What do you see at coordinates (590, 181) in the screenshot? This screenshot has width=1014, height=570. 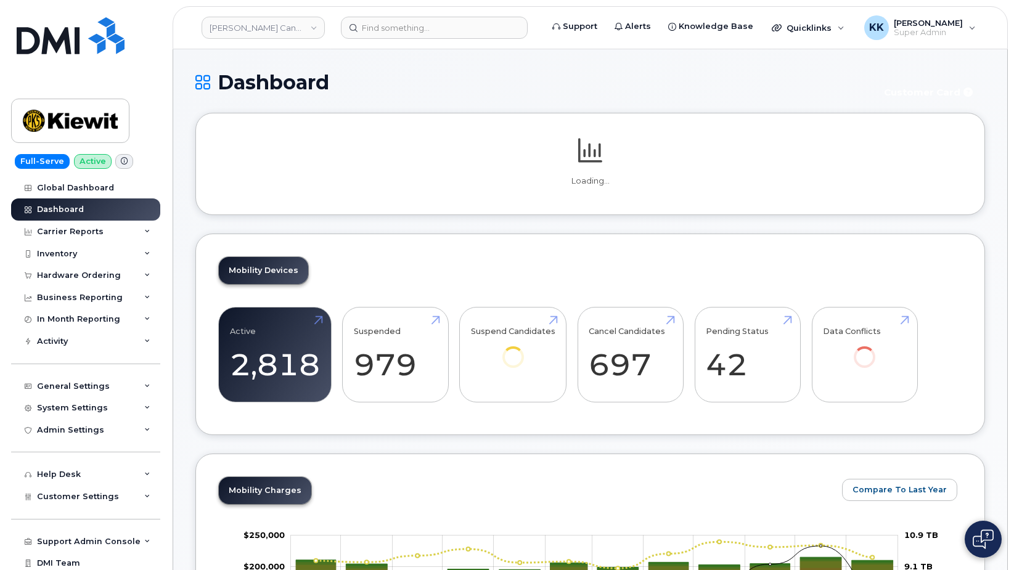 I see `p: Loading...` at bounding box center [590, 181].